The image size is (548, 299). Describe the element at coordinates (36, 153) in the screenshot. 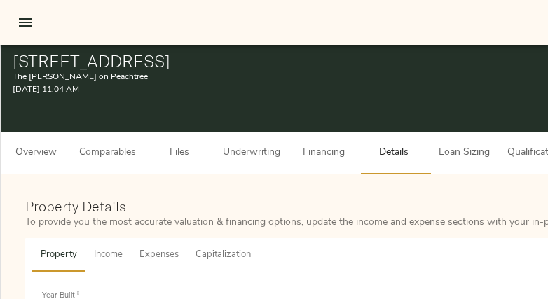

I see `span: Overview` at that location.